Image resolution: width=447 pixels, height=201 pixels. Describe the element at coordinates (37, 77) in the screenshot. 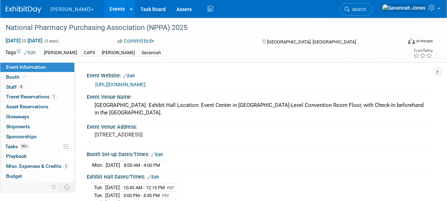

I see `a: Booth` at that location.